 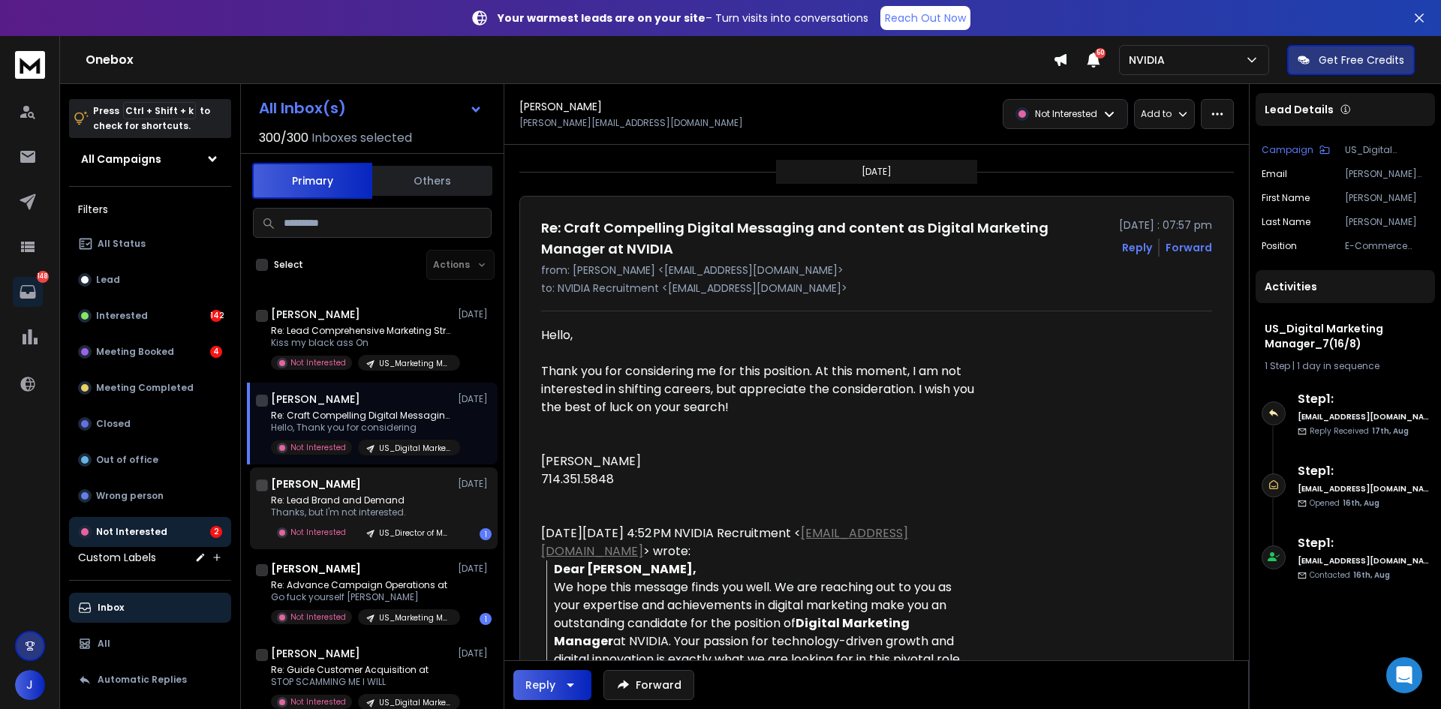 I want to click on button: All Status, so click(x=150, y=244).